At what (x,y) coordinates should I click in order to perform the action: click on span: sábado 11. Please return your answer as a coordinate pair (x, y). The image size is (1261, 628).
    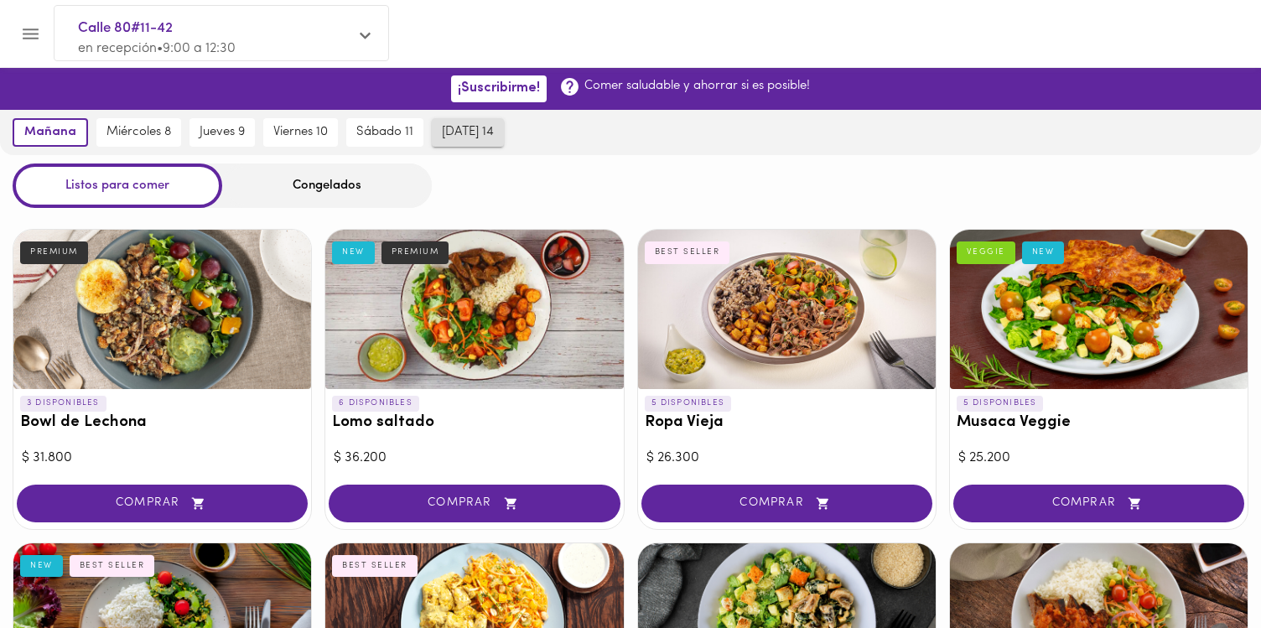
    Looking at the image, I should click on (385, 133).